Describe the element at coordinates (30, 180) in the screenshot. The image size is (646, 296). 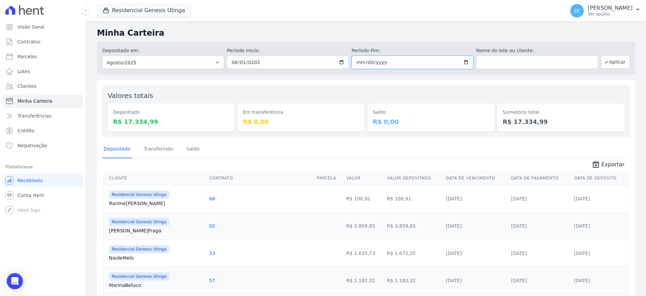
I see `span: Recebíveis` at that location.